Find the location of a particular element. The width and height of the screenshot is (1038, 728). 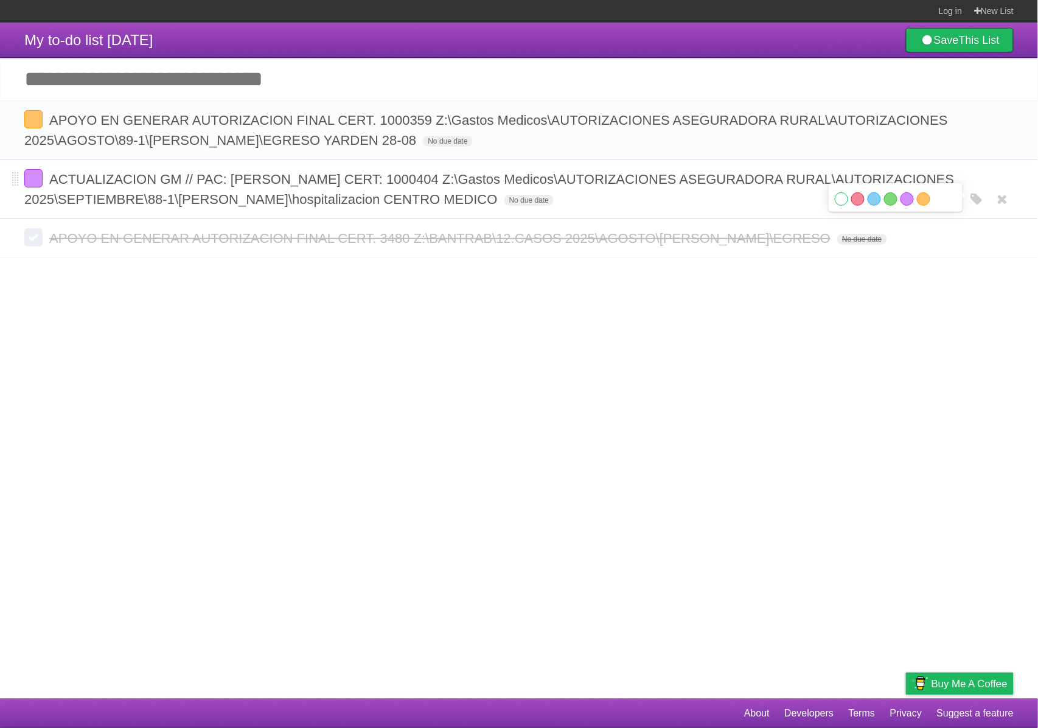

label: Red is located at coordinates (858, 199).